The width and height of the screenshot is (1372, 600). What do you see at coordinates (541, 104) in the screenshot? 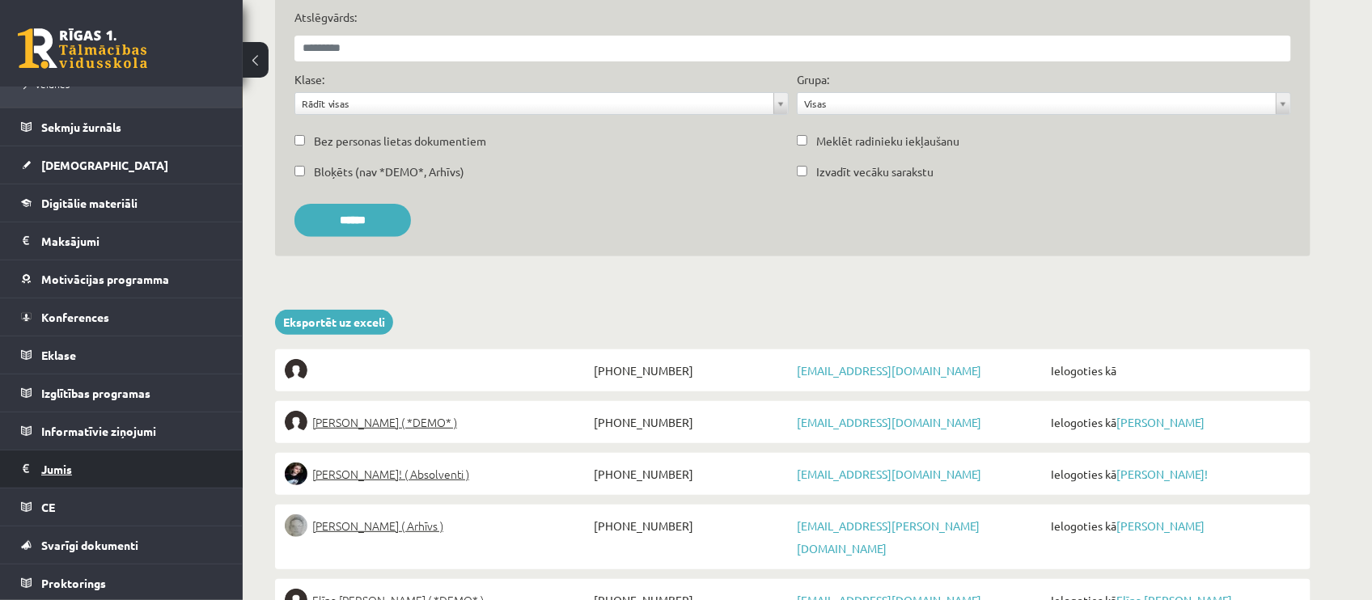
I see `a: Rādīt visas` at bounding box center [541, 104].